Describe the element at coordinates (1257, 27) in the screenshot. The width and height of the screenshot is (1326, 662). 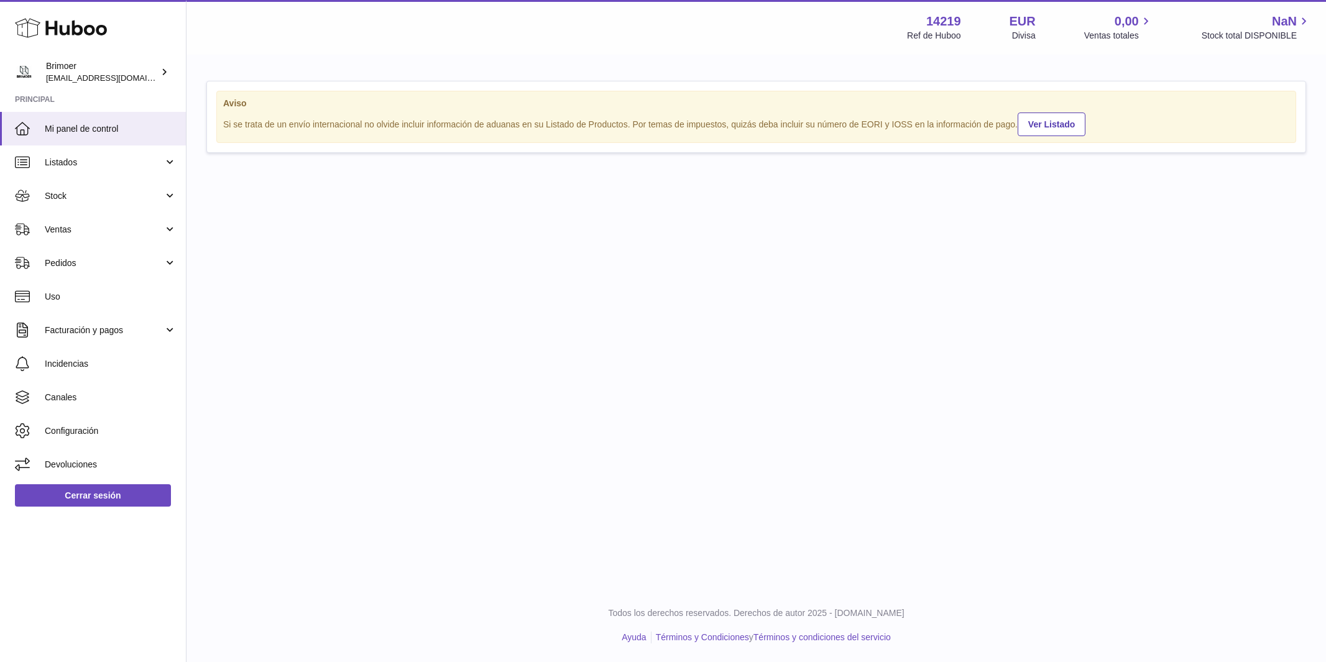
I see `a: NaN Stock total DISPONIBLE` at that location.